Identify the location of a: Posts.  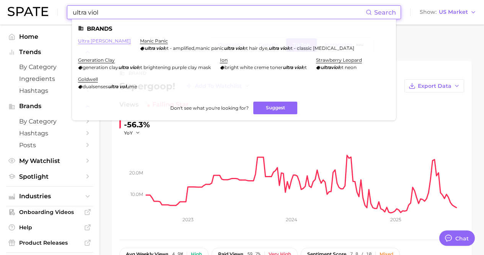
(50, 145).